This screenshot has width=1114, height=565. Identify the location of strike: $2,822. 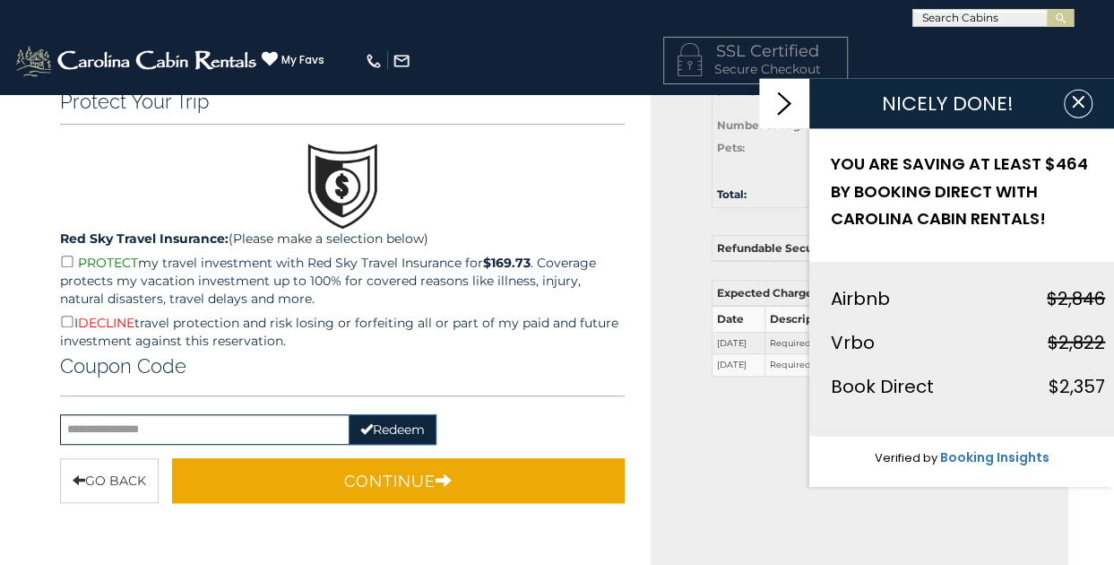
(1076, 341).